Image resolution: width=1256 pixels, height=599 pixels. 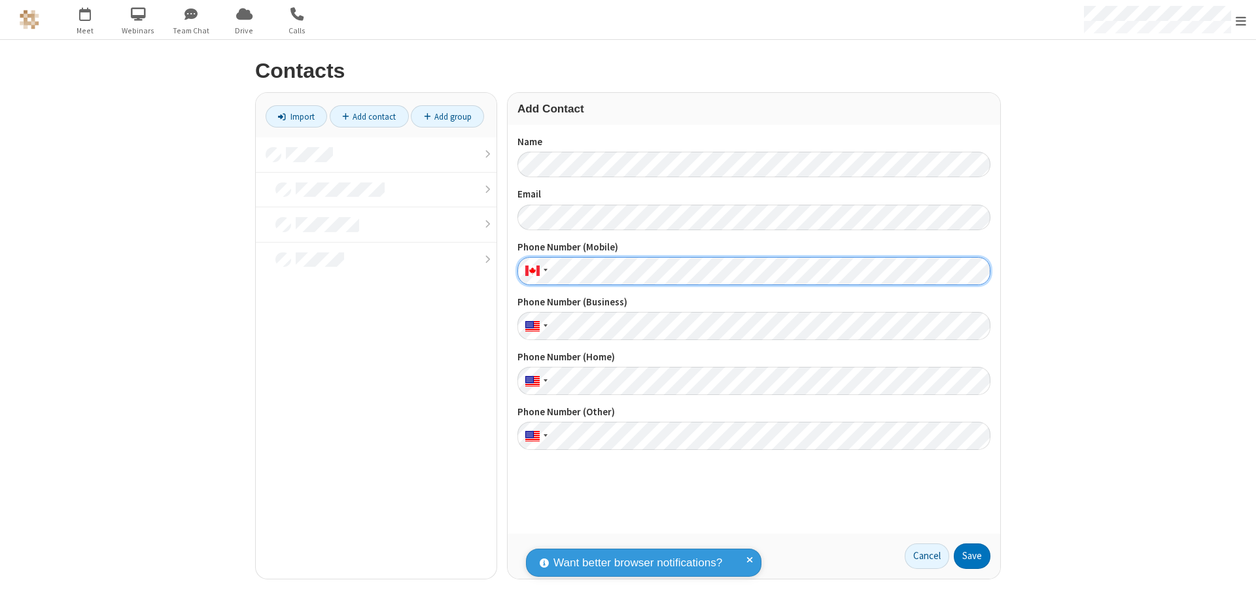 What do you see at coordinates (296, 116) in the screenshot?
I see `a: Import` at bounding box center [296, 116].